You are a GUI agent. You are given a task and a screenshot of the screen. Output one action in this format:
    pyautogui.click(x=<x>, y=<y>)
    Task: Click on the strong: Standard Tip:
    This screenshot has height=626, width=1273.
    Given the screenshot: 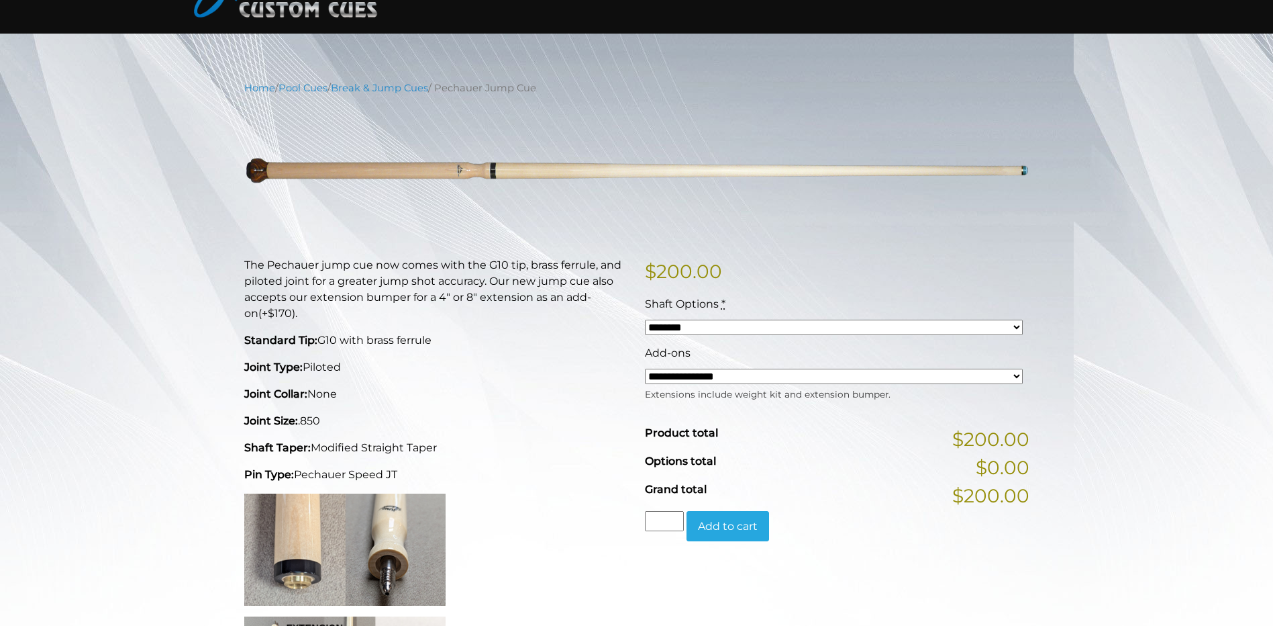 What is the action you would take?
    pyautogui.click(x=281, y=340)
    